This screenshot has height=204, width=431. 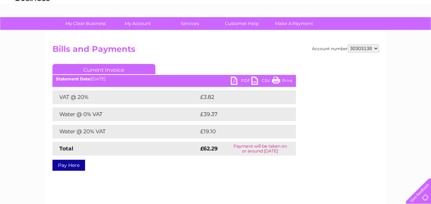 What do you see at coordinates (416, 32) in the screenshot?
I see `a: Log out` at bounding box center [416, 32].